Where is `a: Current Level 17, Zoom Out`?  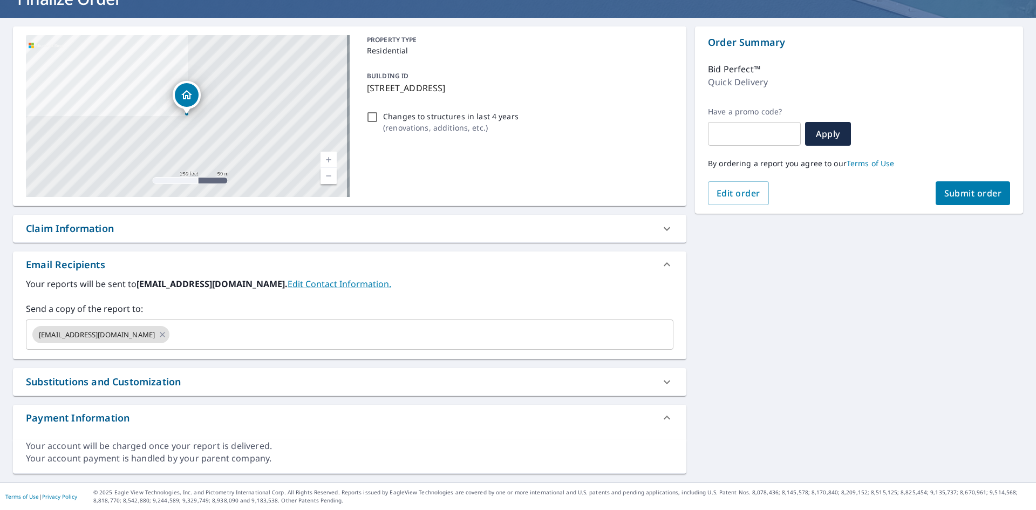
a: Current Level 17, Zoom Out is located at coordinates (329, 176).